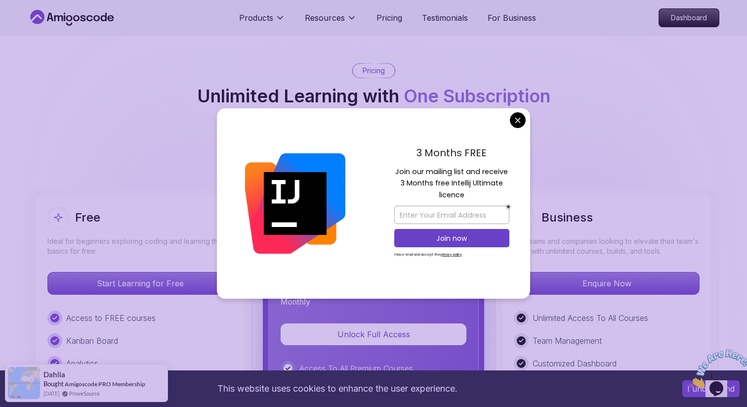  What do you see at coordinates (477, 96) in the screenshot?
I see `span: One Subscription` at bounding box center [477, 96].